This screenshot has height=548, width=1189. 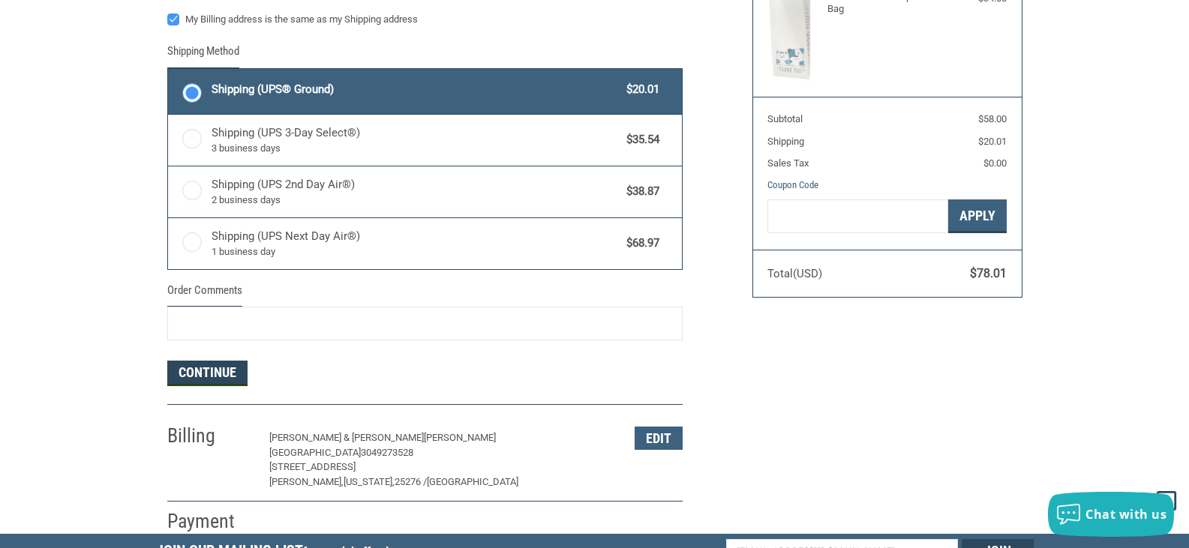 What do you see at coordinates (203, 55) in the screenshot?
I see `legend: Shipping Method` at bounding box center [203, 55].